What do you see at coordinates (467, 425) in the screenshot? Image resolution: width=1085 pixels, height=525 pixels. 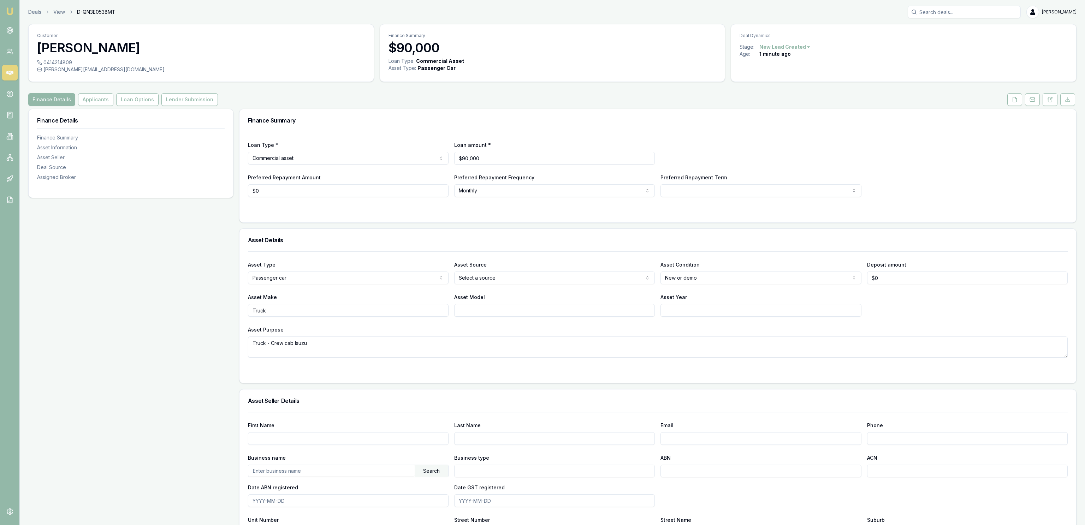 I see `label: Last Name` at bounding box center [467, 425].